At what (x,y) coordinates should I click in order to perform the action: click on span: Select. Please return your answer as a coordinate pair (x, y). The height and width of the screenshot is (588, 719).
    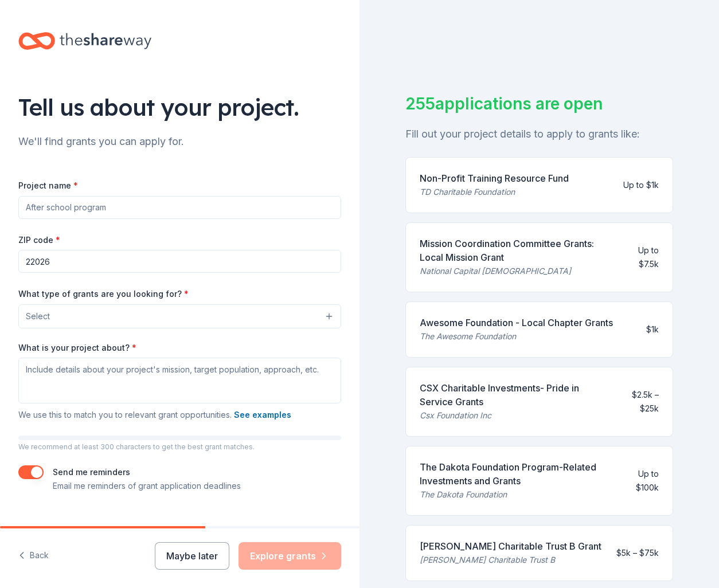
    Looking at the image, I should click on (38, 316).